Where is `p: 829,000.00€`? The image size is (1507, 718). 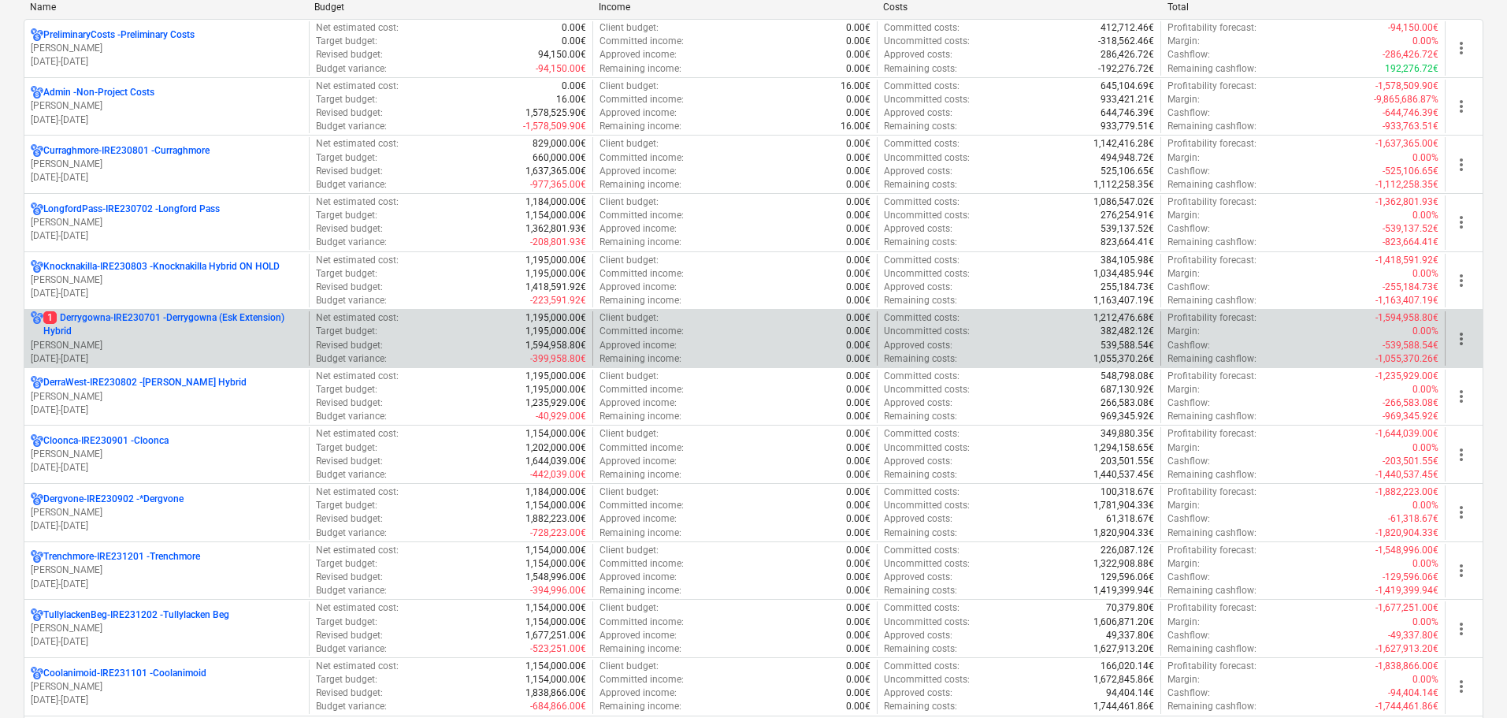 p: 829,000.00€ is located at coordinates (559, 143).